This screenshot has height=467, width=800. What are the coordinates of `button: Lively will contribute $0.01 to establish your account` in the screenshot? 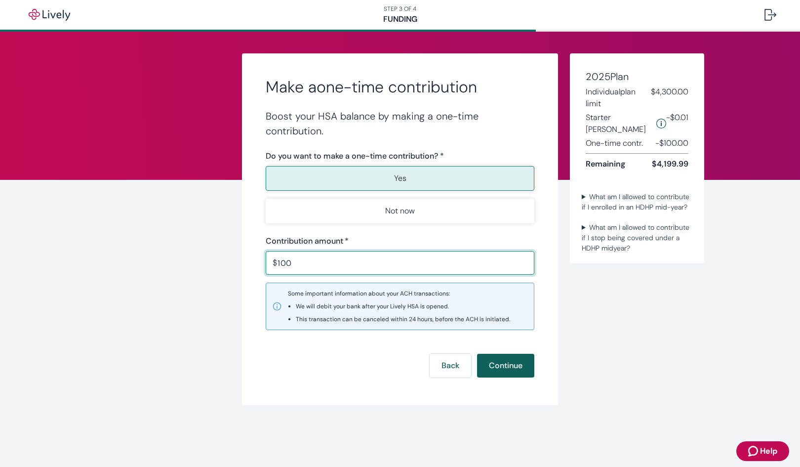 It's located at (661, 123).